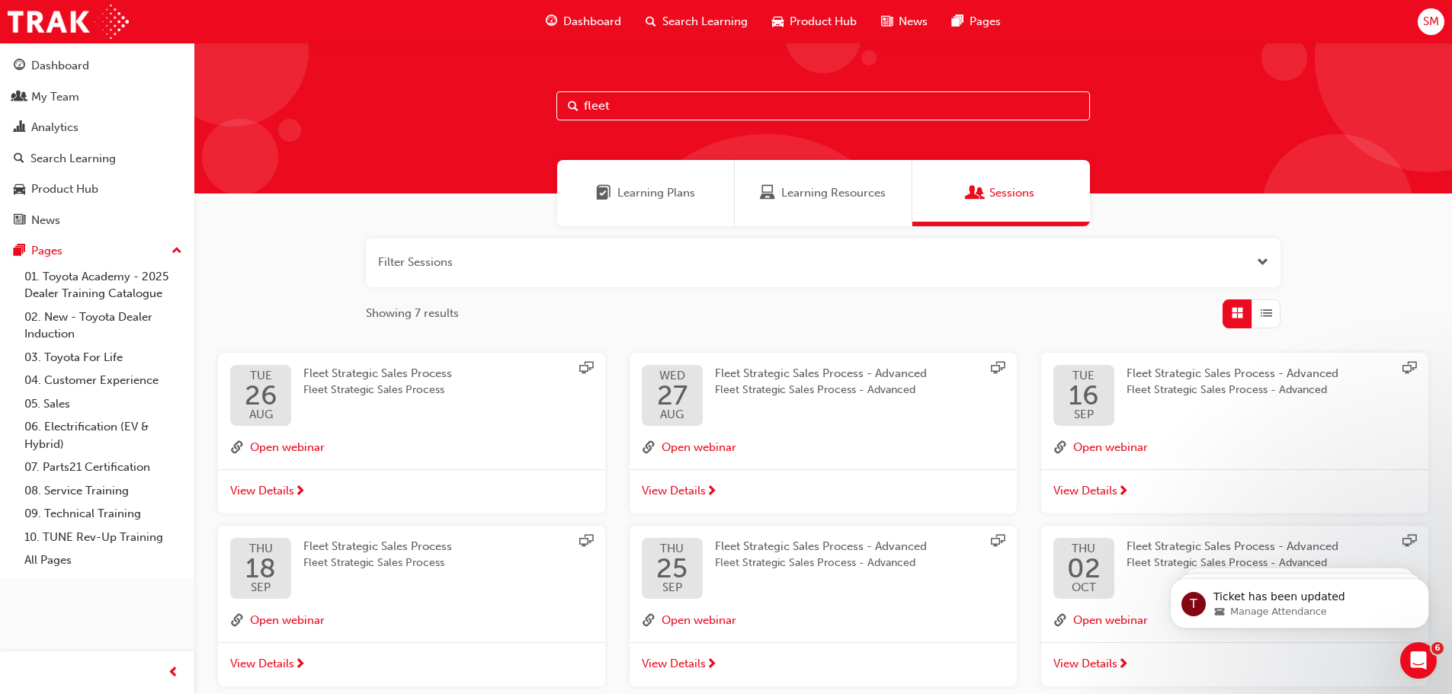 This screenshot has width=1452, height=694. Describe the element at coordinates (1083, 568) in the screenshot. I see `span: 02` at that location.